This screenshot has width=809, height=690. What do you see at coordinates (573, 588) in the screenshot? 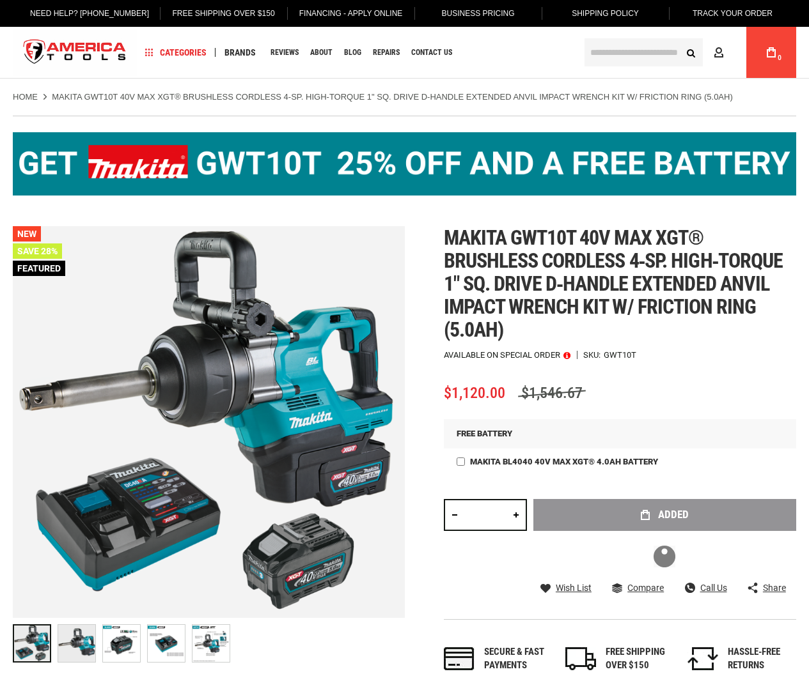
I see `span: Wish List` at bounding box center [573, 588].